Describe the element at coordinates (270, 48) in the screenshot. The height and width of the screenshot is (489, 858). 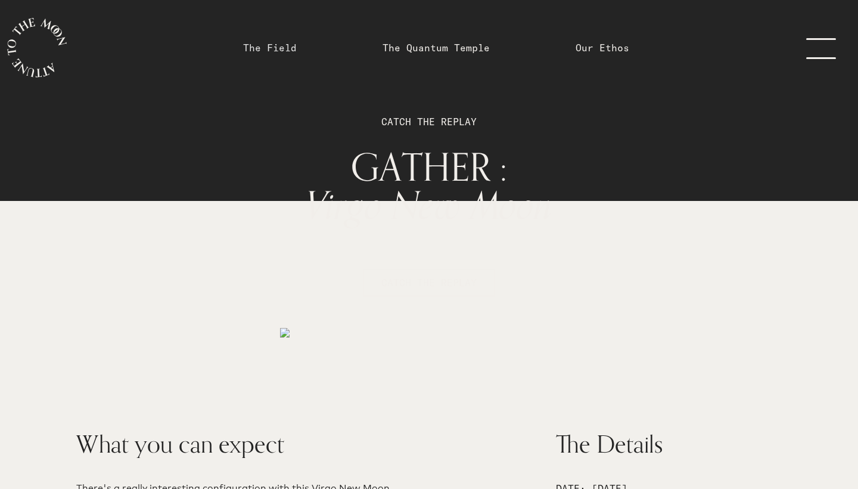
I see `a: The Field` at that location.